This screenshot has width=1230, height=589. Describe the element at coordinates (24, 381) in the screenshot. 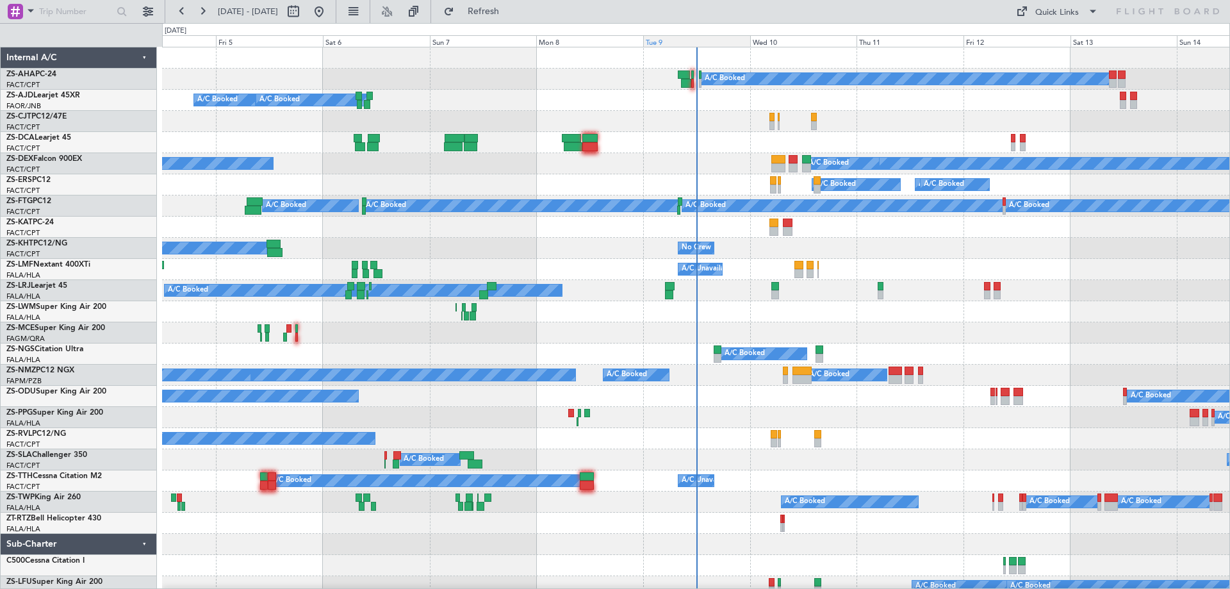

I see `a: FAPM/PZB` at that location.